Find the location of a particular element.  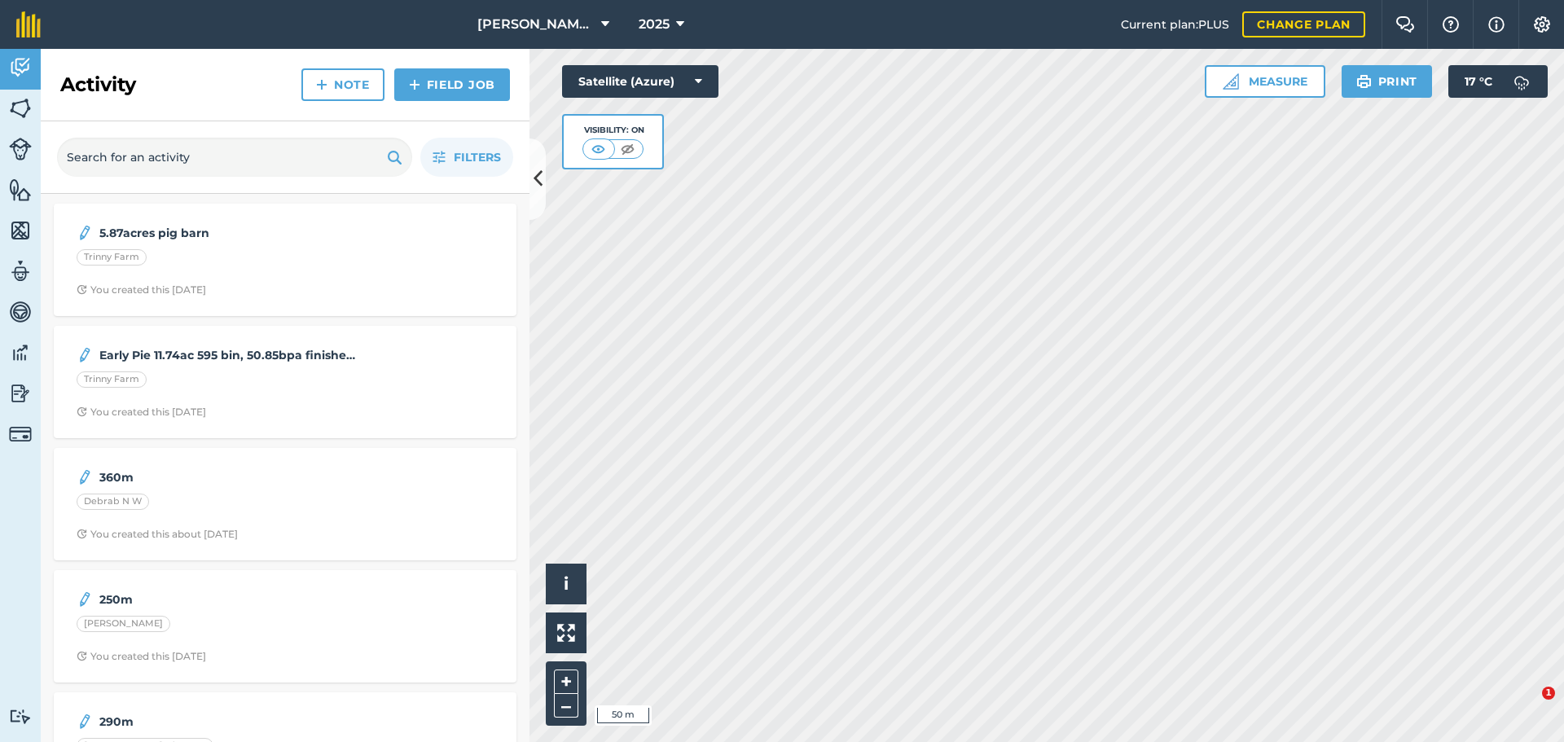

strong: 290m is located at coordinates (228, 722).